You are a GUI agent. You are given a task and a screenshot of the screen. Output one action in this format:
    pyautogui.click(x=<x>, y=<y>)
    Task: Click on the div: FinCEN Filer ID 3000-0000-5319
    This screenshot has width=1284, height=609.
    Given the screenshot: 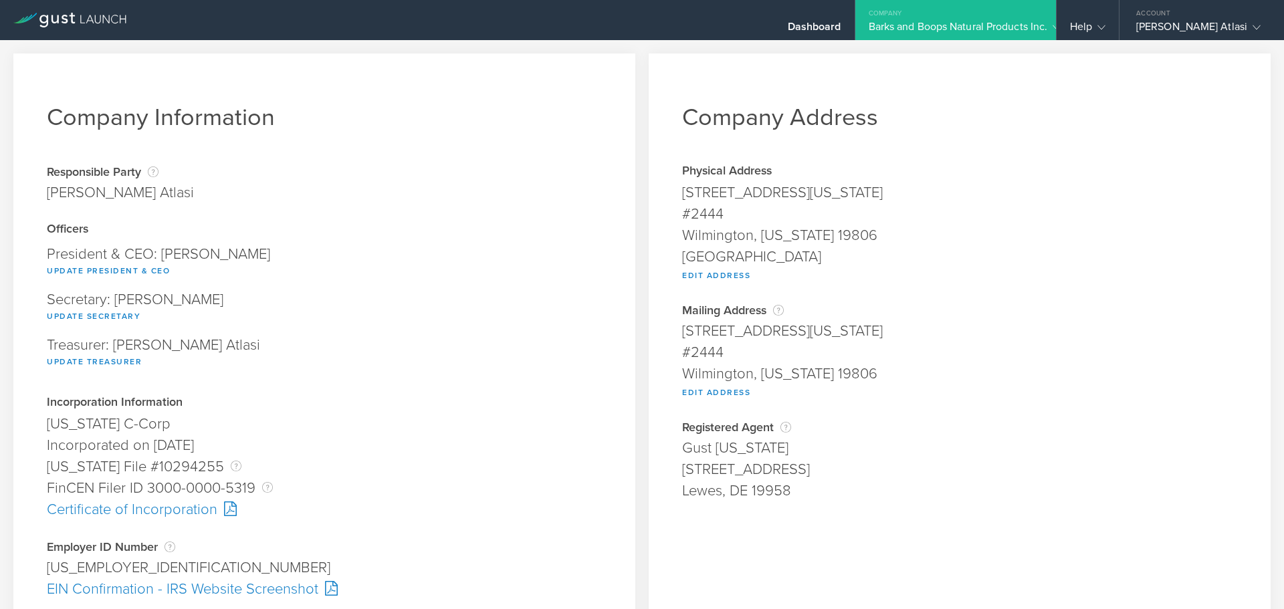 What is the action you would take?
    pyautogui.click(x=324, y=488)
    